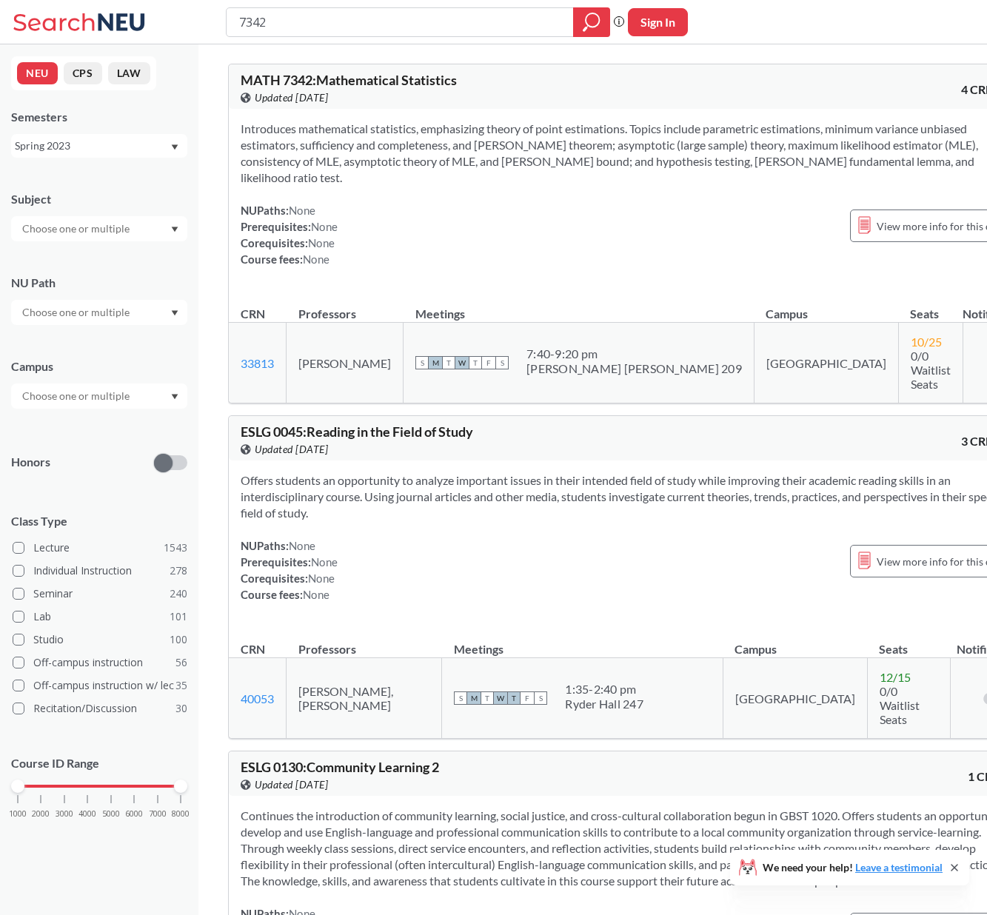 Image resolution: width=987 pixels, height=915 pixels. What do you see at coordinates (100, 548) in the screenshot?
I see `label: Lecture` at bounding box center [100, 548].